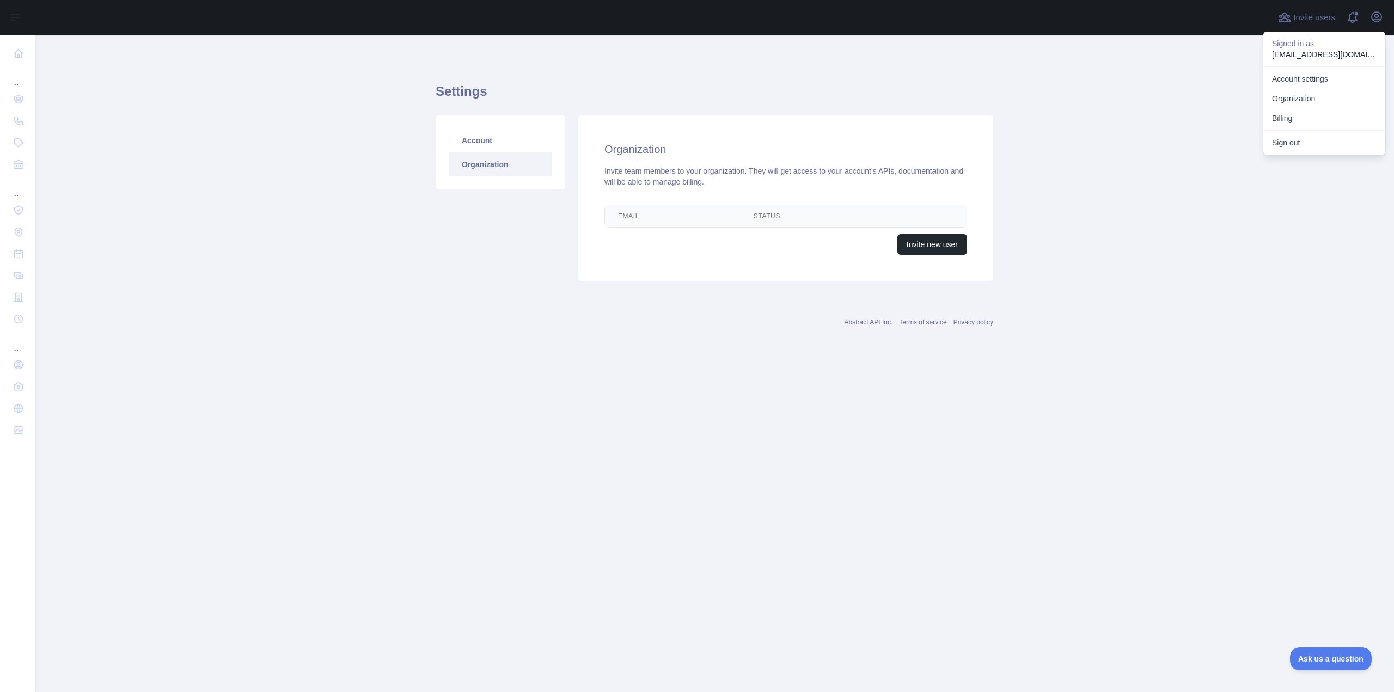  Describe the element at coordinates (1324, 44) in the screenshot. I see `p: Signed in as` at that location.